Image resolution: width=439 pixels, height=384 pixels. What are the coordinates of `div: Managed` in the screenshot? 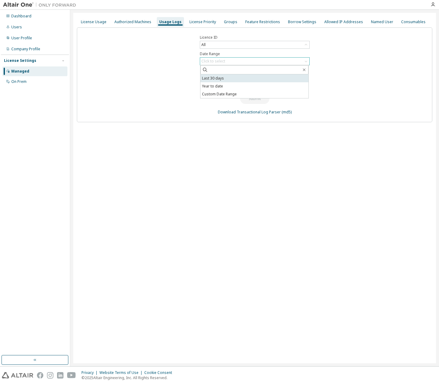 It's located at (20, 71).